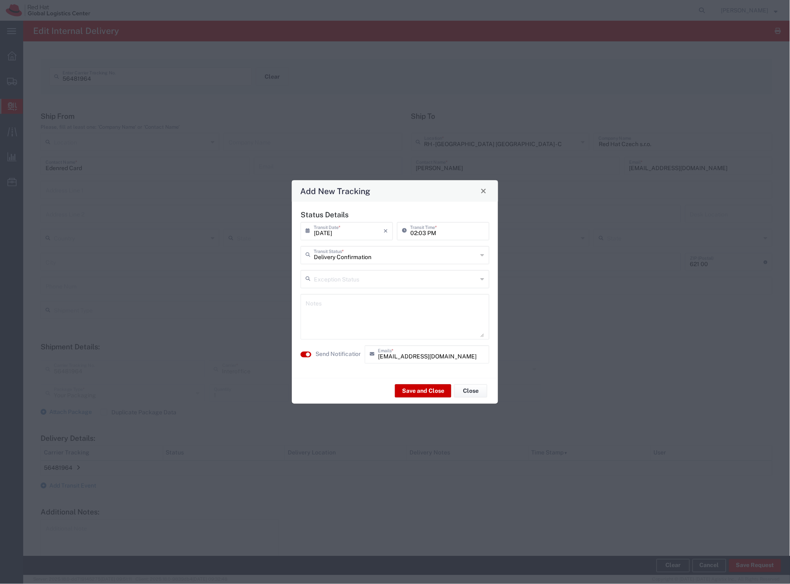  What do you see at coordinates (395, 214) in the screenshot?
I see `h5: Status Details` at bounding box center [395, 214].